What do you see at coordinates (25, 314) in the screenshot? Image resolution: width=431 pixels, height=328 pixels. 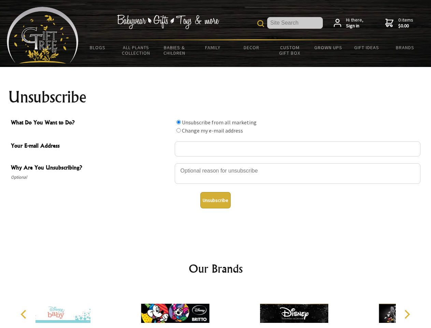 I see `button: Previous` at bounding box center [25, 314].